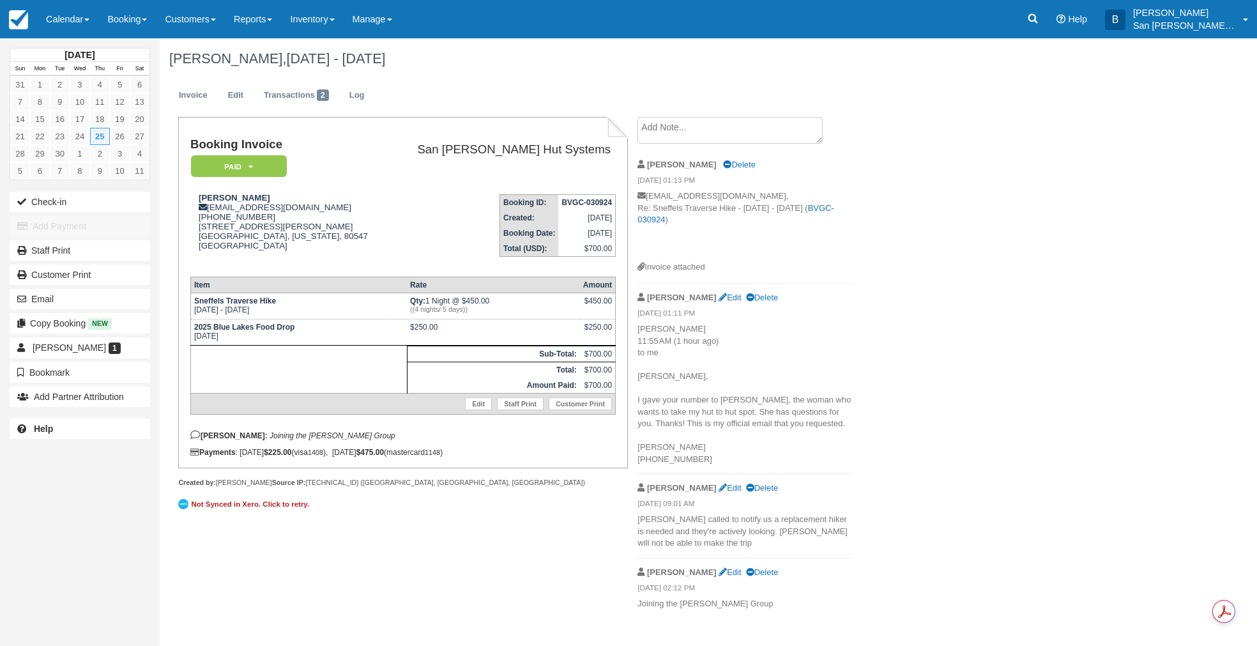  I want to click on small: 1408, so click(316, 452).